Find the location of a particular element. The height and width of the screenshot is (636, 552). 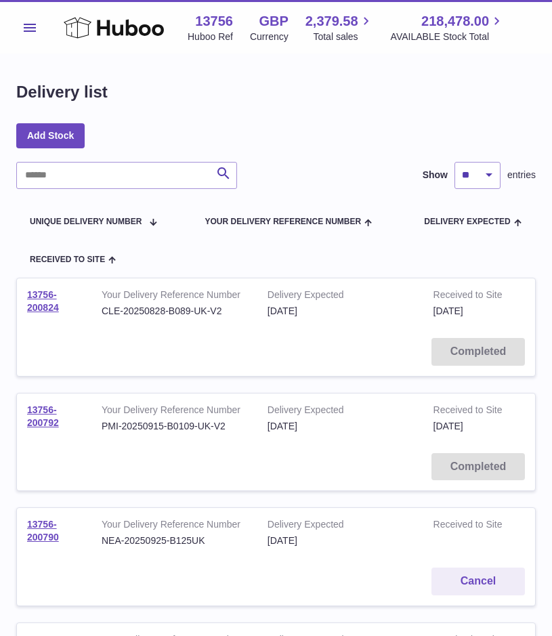

strong: 13756 is located at coordinates (214, 21).